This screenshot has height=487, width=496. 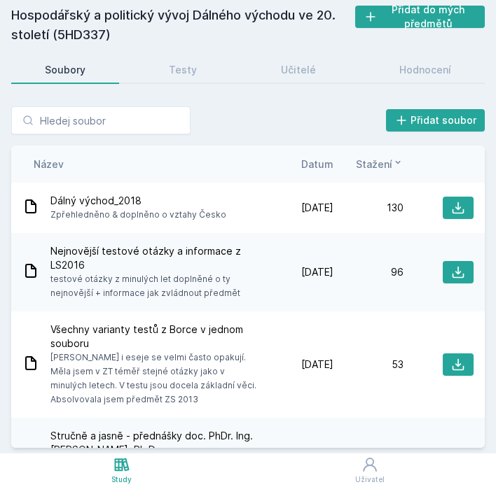 I want to click on input: Hledej soubor, so click(x=101, y=120).